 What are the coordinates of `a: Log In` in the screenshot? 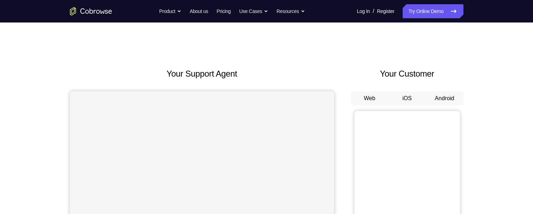 It's located at (363, 11).